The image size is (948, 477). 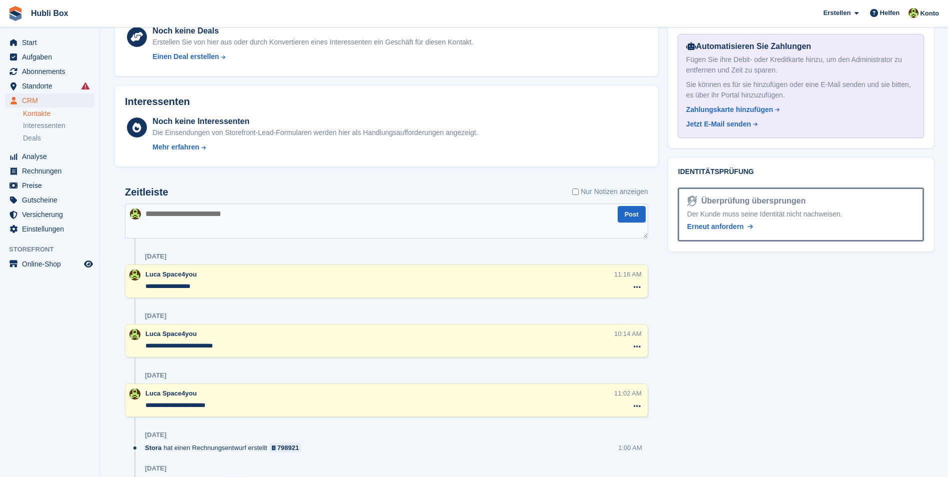 What do you see at coordinates (288, 447) in the screenshot?
I see `div: 798921` at bounding box center [288, 447].